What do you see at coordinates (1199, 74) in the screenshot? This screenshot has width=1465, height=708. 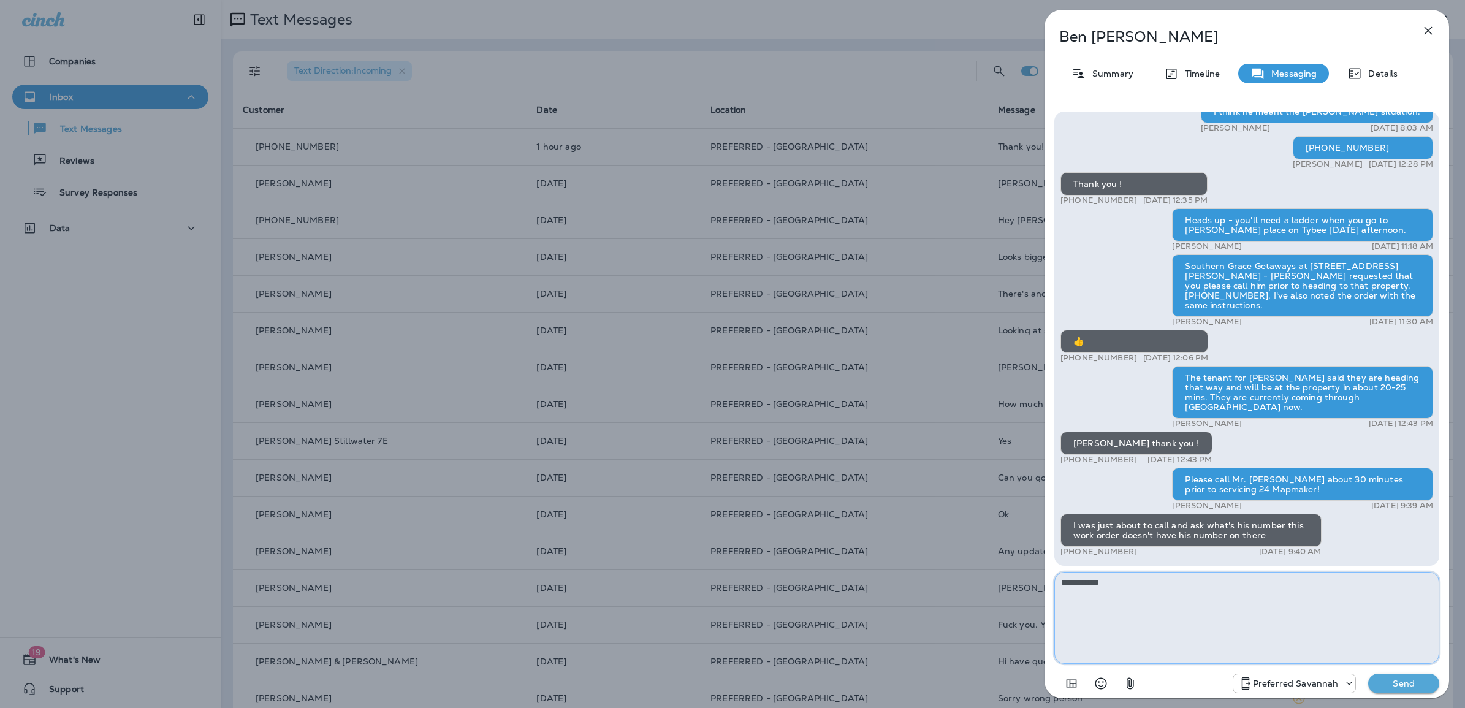 I see `p: Timeline` at bounding box center [1199, 74].